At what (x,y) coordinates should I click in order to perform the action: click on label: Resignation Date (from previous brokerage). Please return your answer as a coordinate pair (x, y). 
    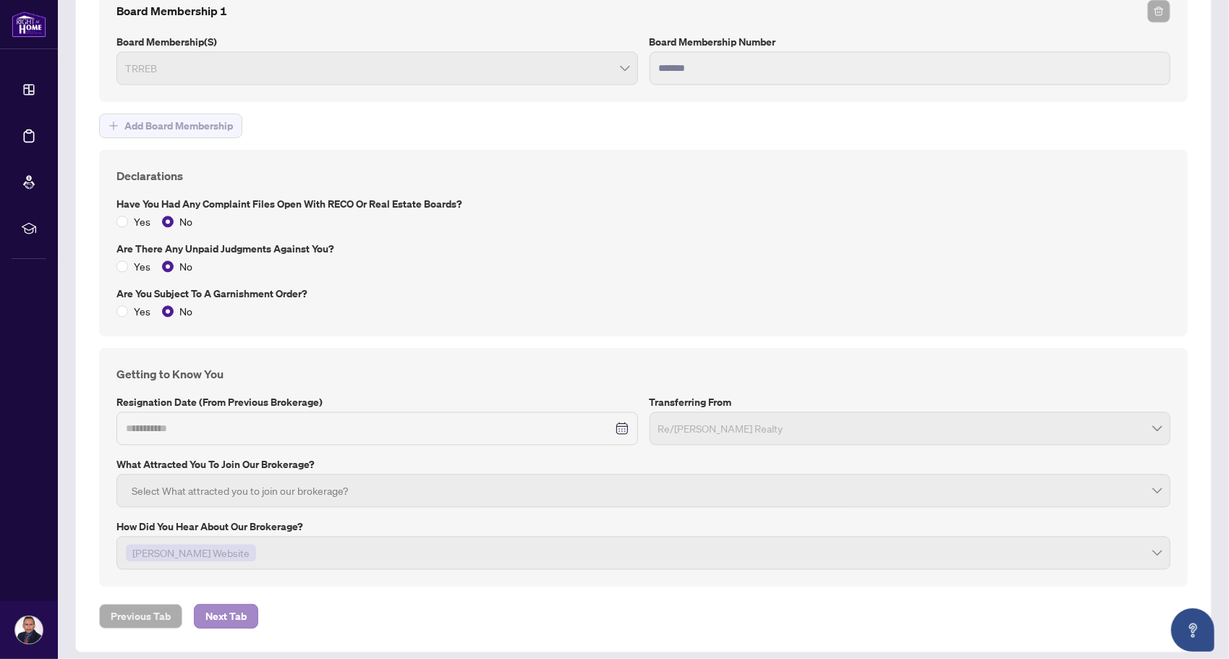
    Looking at the image, I should click on (377, 402).